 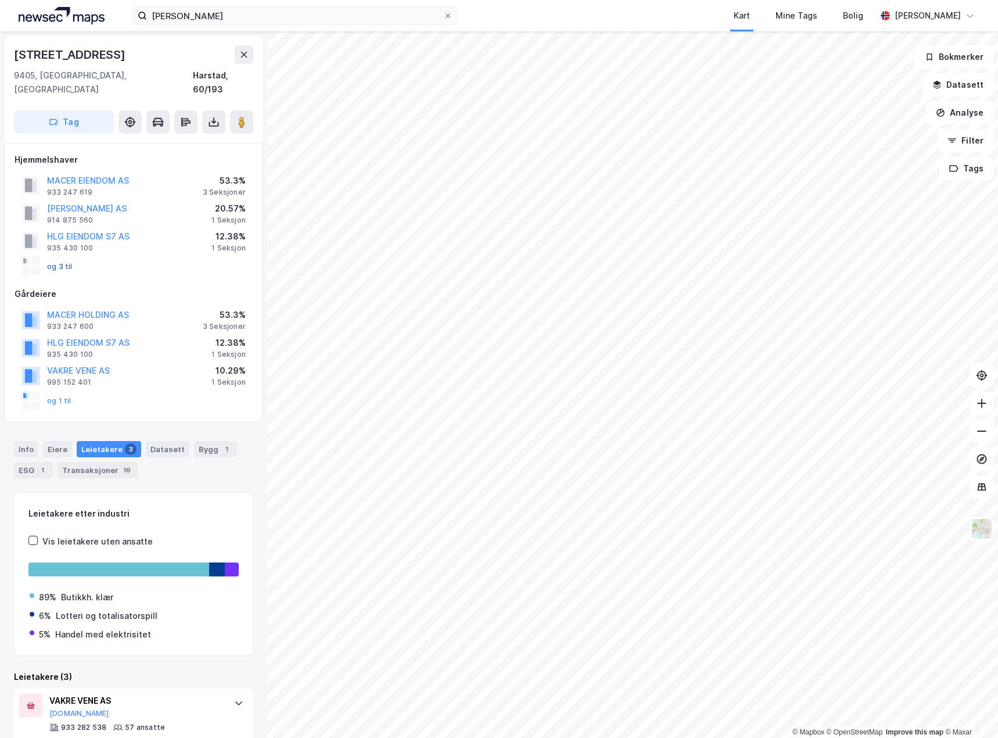 What do you see at coordinates (26, 449) in the screenshot?
I see `div: Info` at bounding box center [26, 449].